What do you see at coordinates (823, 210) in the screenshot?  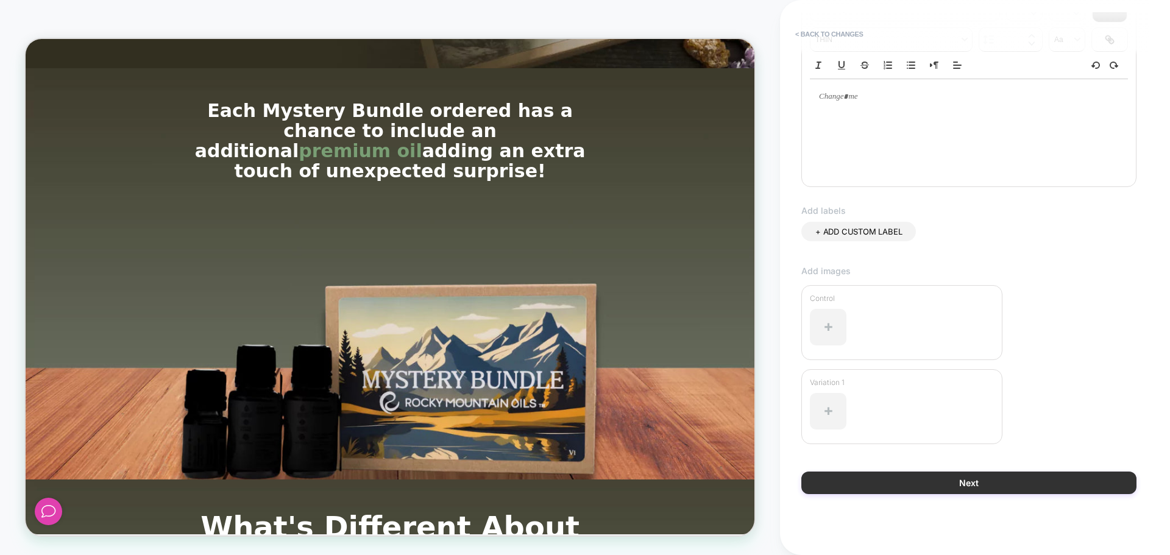 I see `span: Add labels` at bounding box center [823, 210].